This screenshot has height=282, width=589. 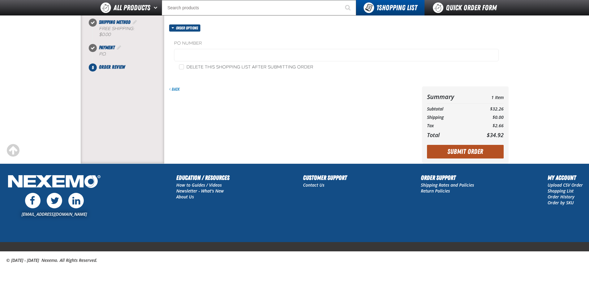 What do you see at coordinates (200, 190) in the screenshot?
I see `a: Newsletter - What's New` at bounding box center [200, 190].